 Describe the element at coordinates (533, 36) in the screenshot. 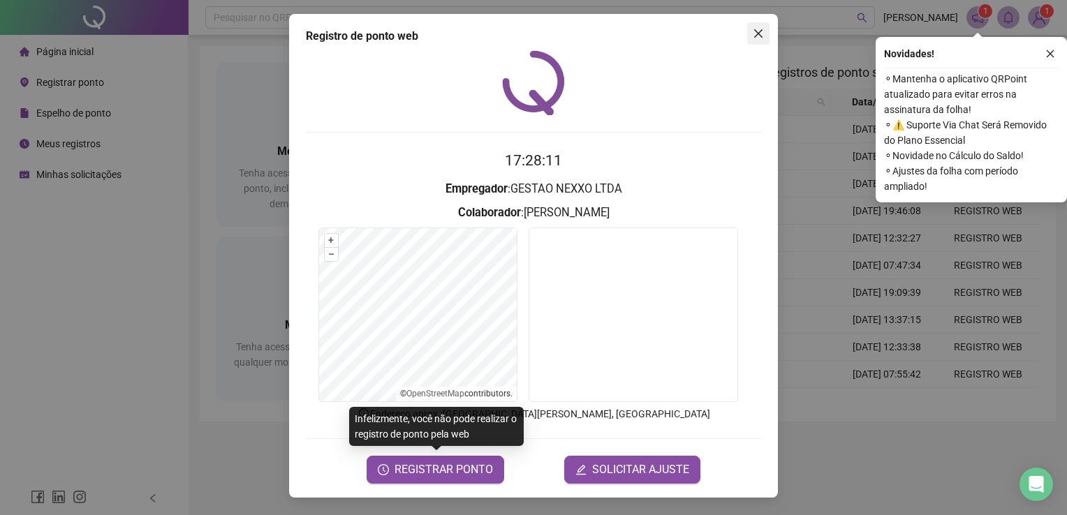

I see `div: Registro de ponto web` at that location.